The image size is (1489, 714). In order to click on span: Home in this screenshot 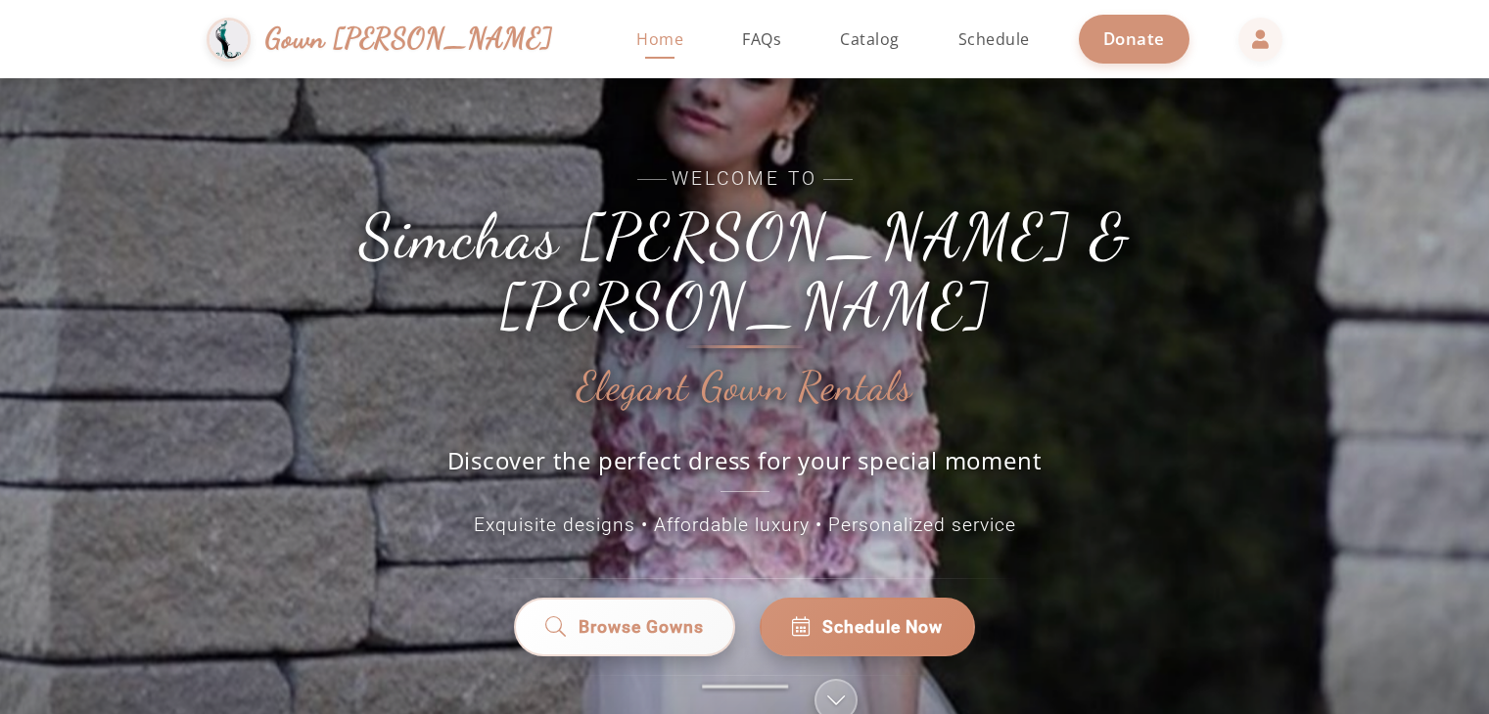, I will do `click(660, 39)`.